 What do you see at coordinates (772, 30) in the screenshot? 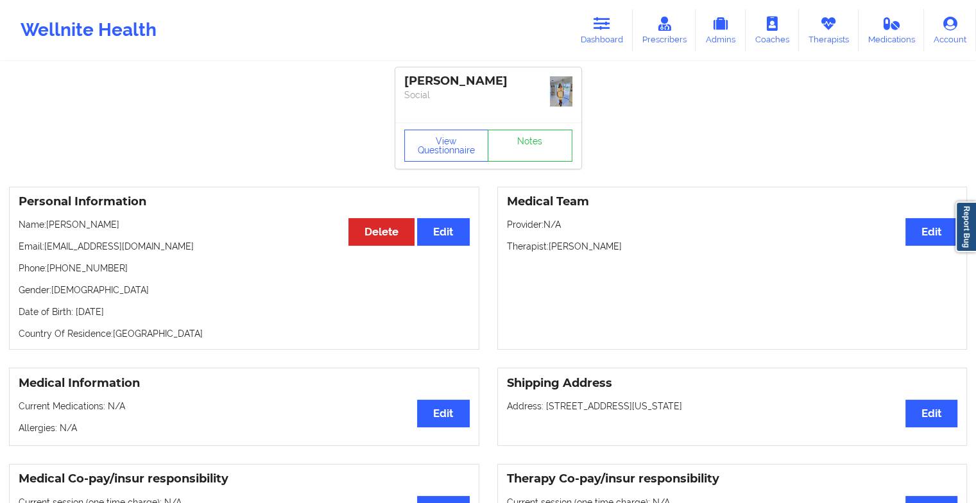
I see `a: Coaches` at bounding box center [772, 30].